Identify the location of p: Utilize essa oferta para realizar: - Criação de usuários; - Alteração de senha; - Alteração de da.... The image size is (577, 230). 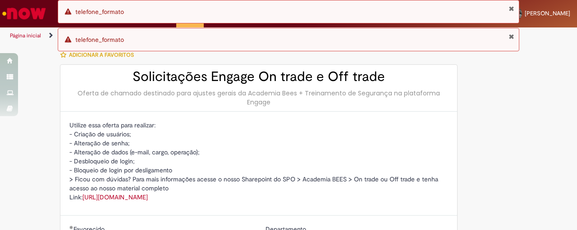
(259, 161).